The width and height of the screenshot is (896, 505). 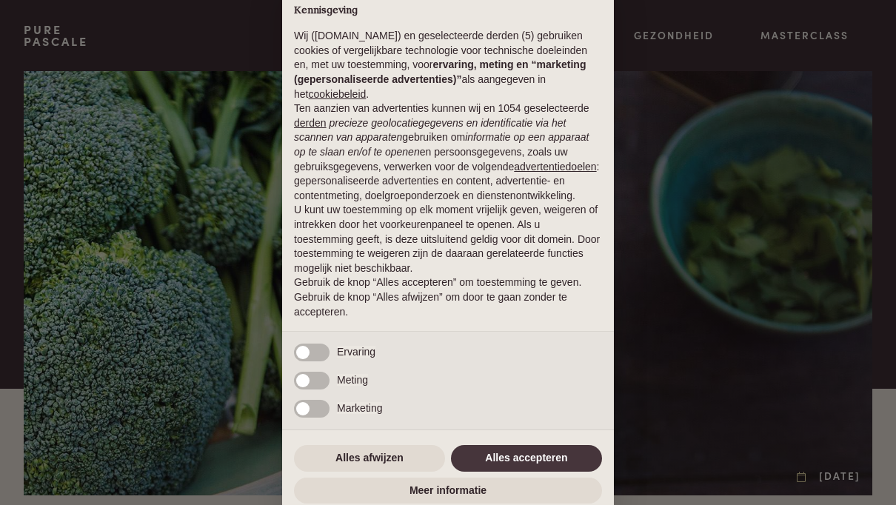 What do you see at coordinates (369, 458) in the screenshot?
I see `button: Alles afwijzen` at bounding box center [369, 458].